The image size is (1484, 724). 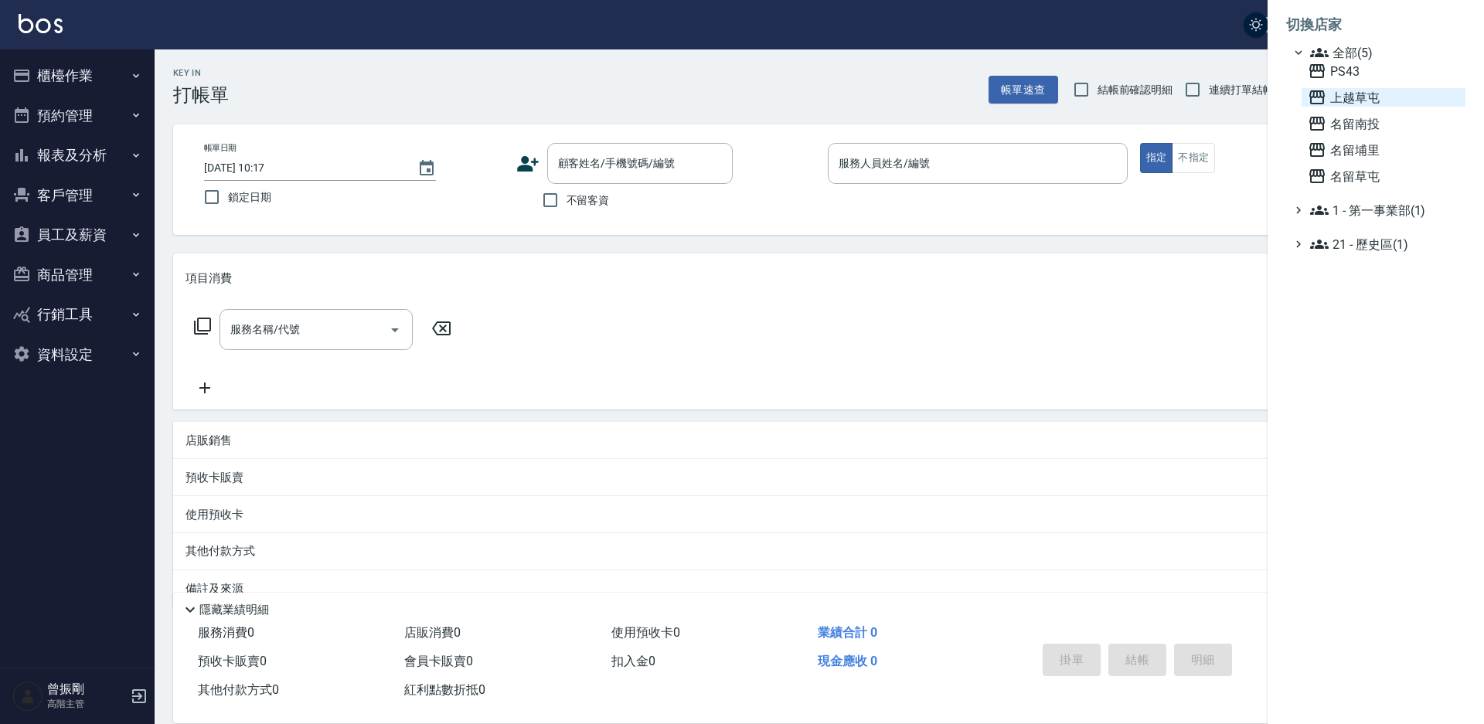 What do you see at coordinates (1383, 150) in the screenshot?
I see `span: 名留埔里` at bounding box center [1383, 150].